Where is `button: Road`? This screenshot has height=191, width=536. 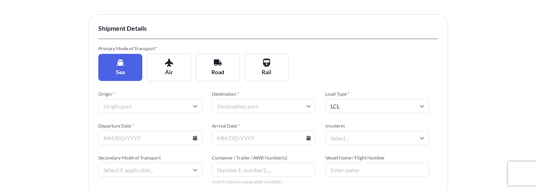 button: Road is located at coordinates (218, 67).